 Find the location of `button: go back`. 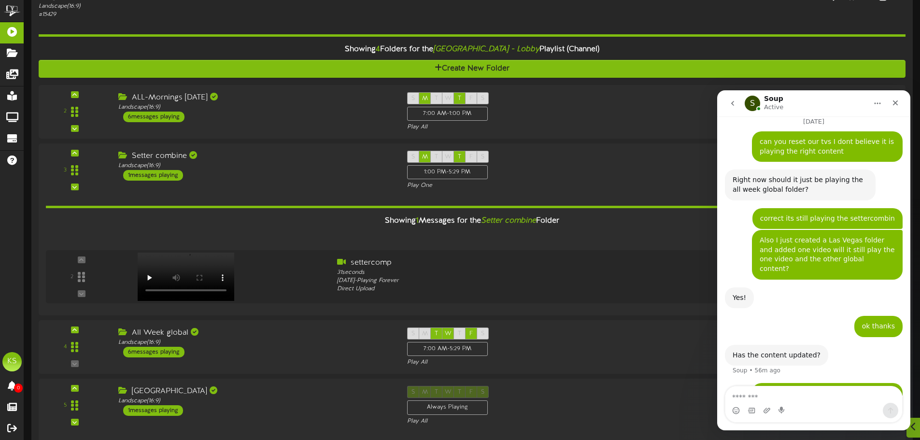

button: go back is located at coordinates (15, 13).